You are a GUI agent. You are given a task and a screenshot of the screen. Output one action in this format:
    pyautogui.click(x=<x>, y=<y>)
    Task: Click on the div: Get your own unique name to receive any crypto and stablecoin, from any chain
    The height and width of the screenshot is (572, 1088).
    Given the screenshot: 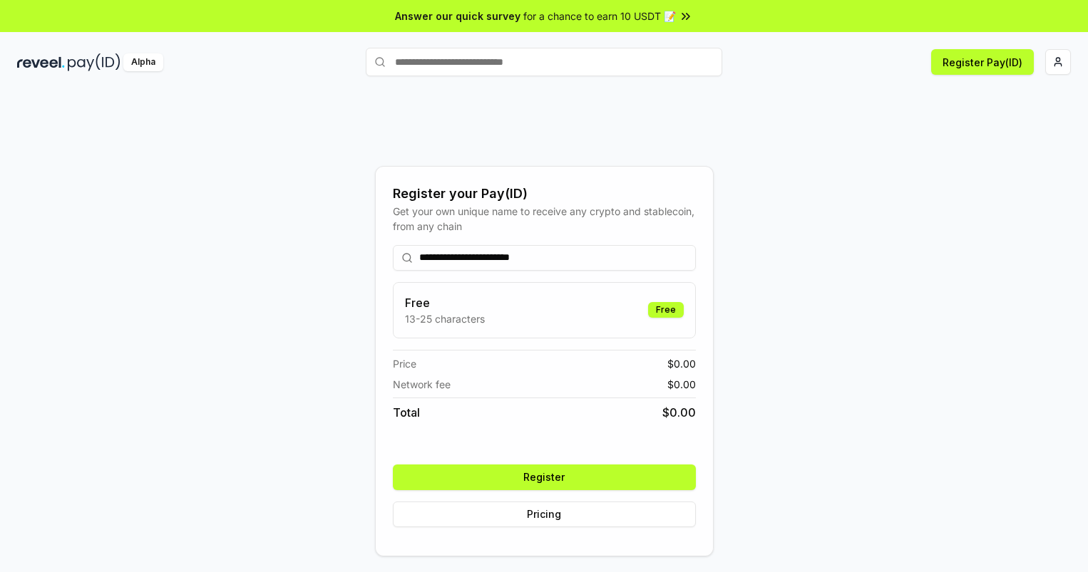 What is the action you would take?
    pyautogui.click(x=544, y=219)
    